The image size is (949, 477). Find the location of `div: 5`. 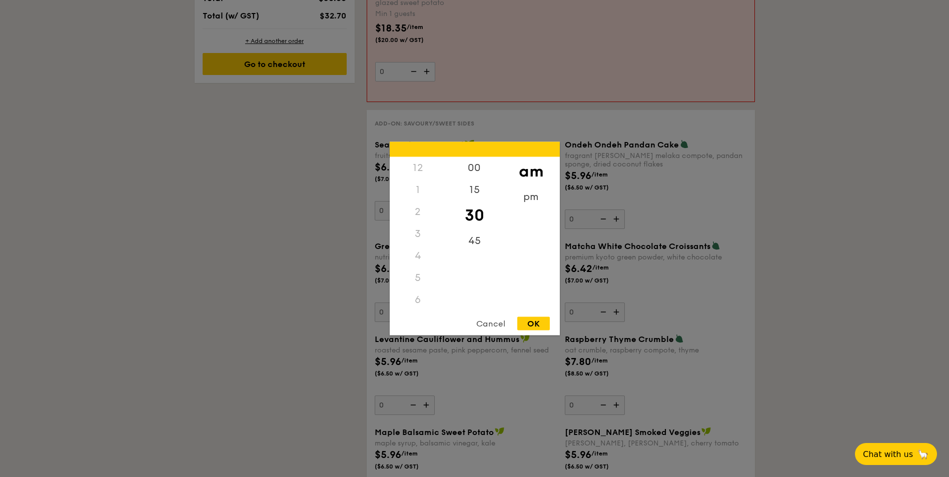

div: 5 is located at coordinates (418, 278).